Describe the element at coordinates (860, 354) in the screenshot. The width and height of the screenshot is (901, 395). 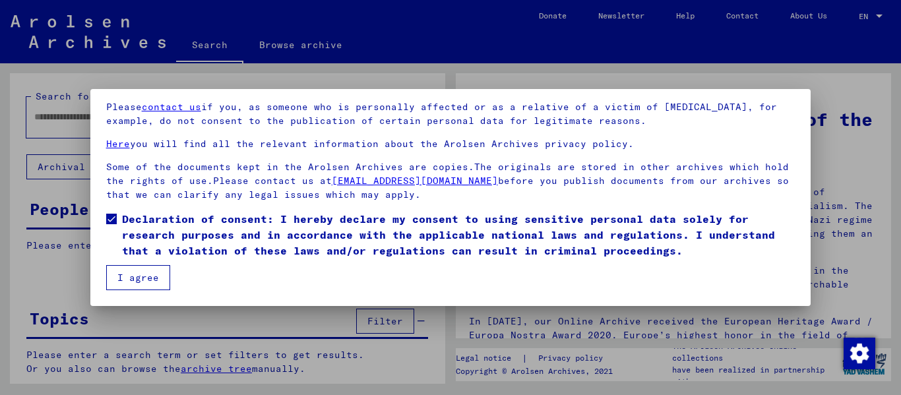
I see `img: Change consent` at that location.